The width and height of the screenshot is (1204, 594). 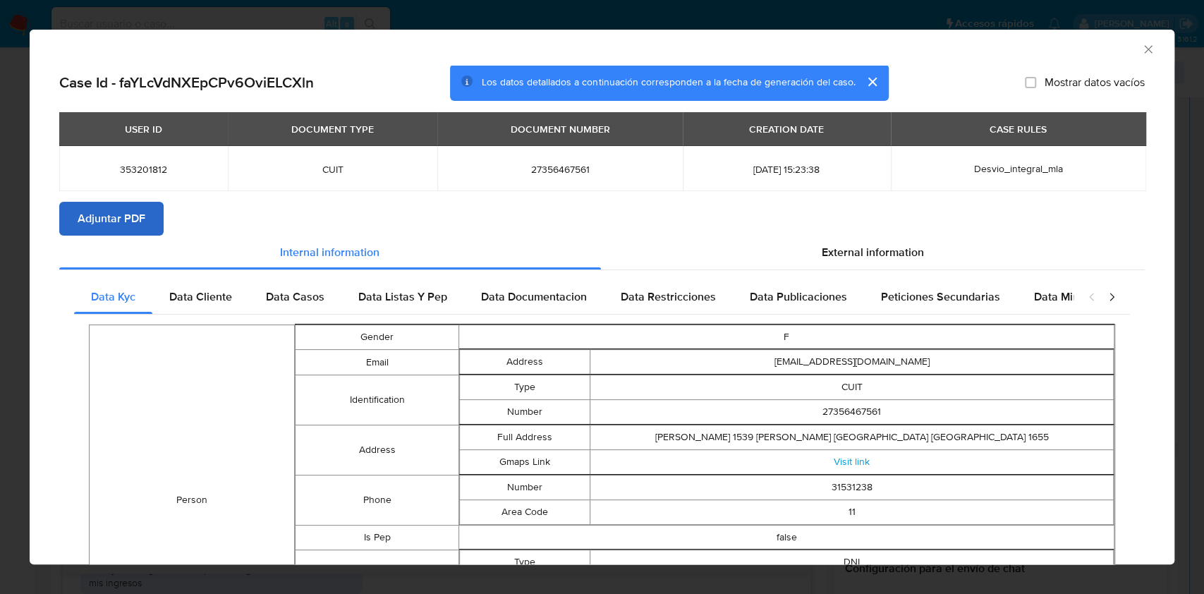 I want to click on span: Data Documentacion, so click(x=534, y=296).